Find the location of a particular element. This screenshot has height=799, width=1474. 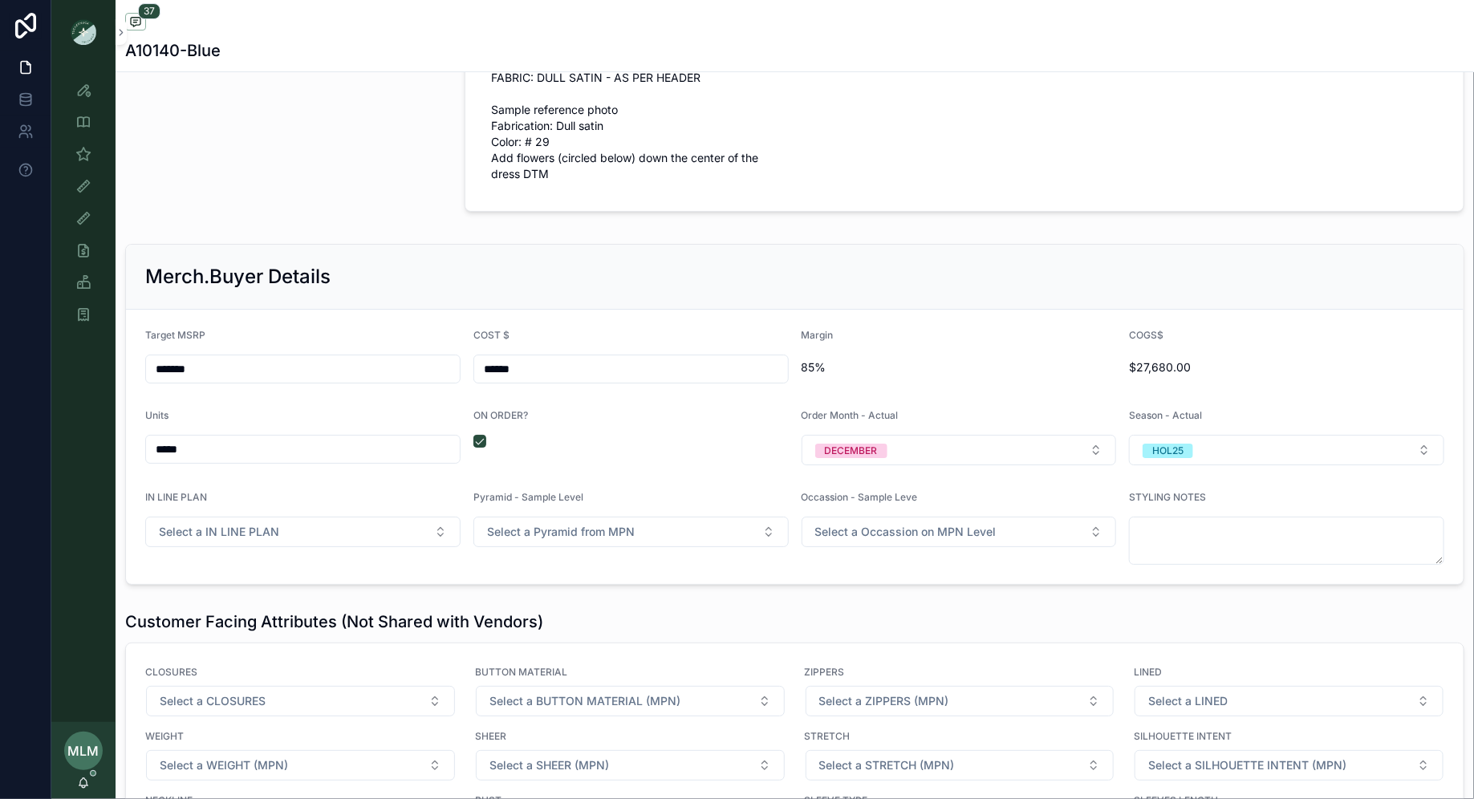

div: DECEMBER is located at coordinates (851, 451).